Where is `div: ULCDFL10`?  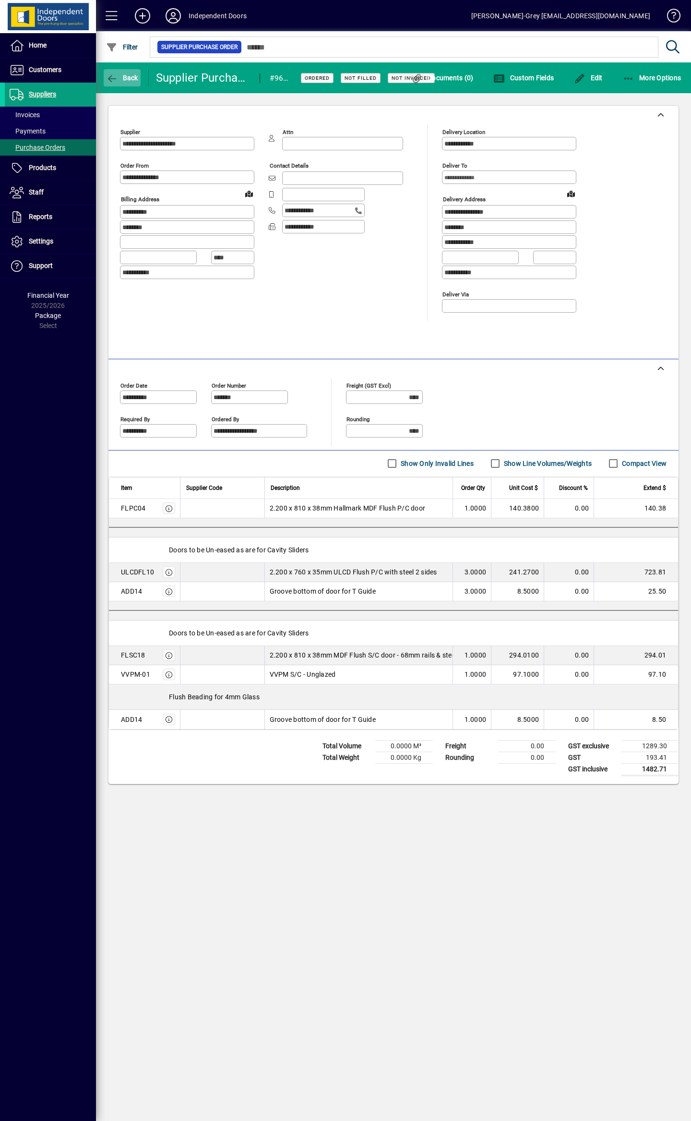
div: ULCDFL10 is located at coordinates (137, 572).